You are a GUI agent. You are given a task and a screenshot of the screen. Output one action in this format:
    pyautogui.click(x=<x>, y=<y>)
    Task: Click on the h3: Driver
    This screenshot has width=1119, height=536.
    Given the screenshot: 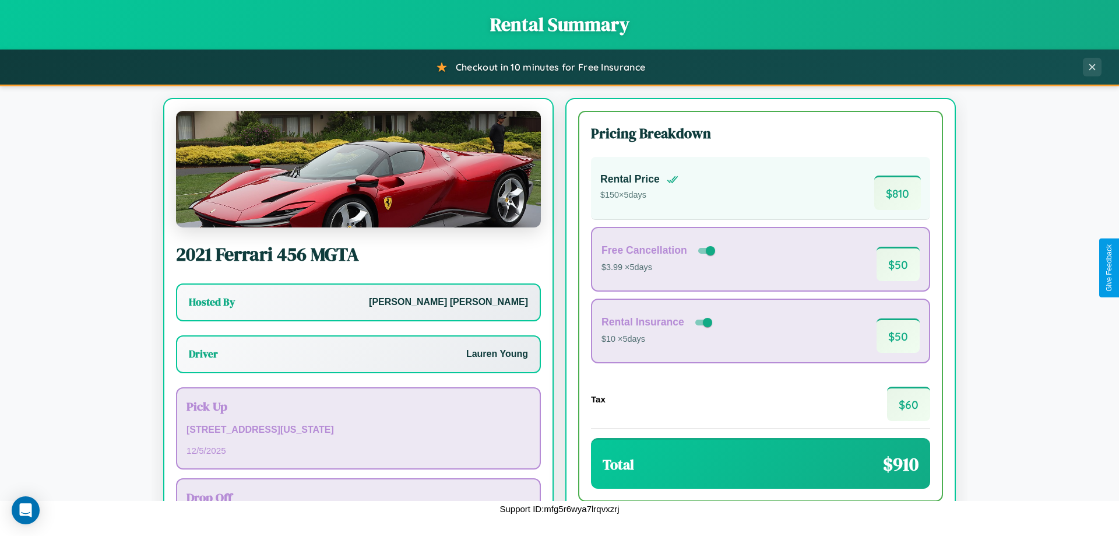 What is the action you would take?
    pyautogui.click(x=203, y=354)
    